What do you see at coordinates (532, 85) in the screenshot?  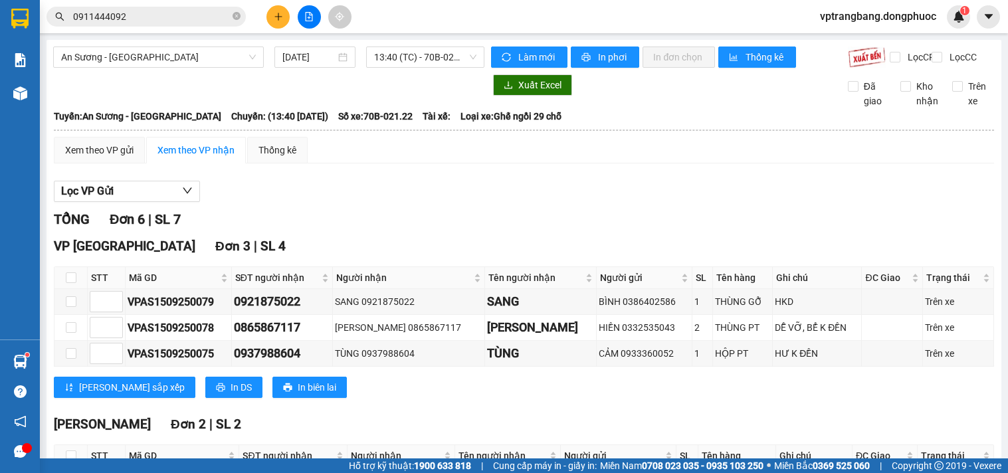 I see `button: downloadXuất Excel` at bounding box center [532, 85].